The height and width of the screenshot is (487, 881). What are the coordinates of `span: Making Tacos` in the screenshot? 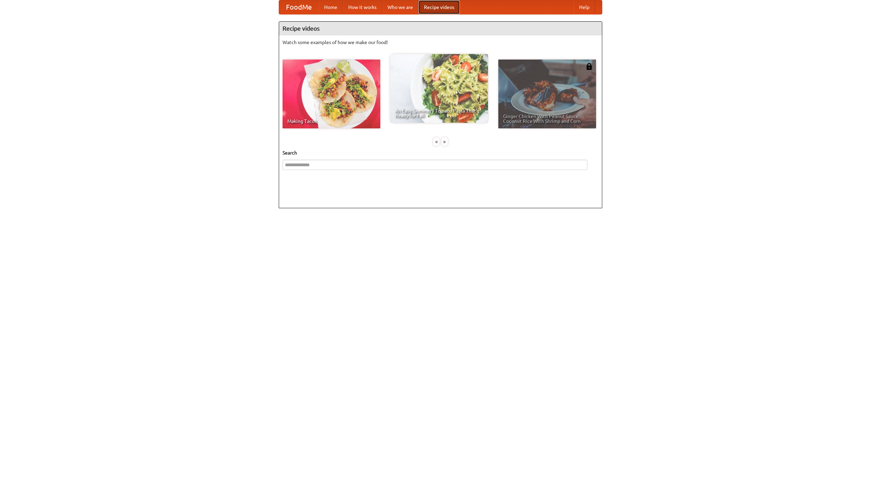 It's located at (331, 121).